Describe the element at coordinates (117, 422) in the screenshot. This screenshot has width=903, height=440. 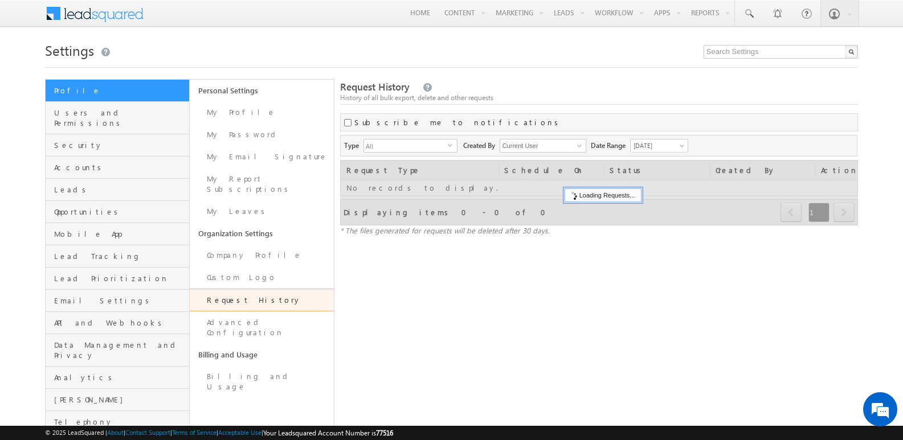
I see `a: Telephony` at that location.